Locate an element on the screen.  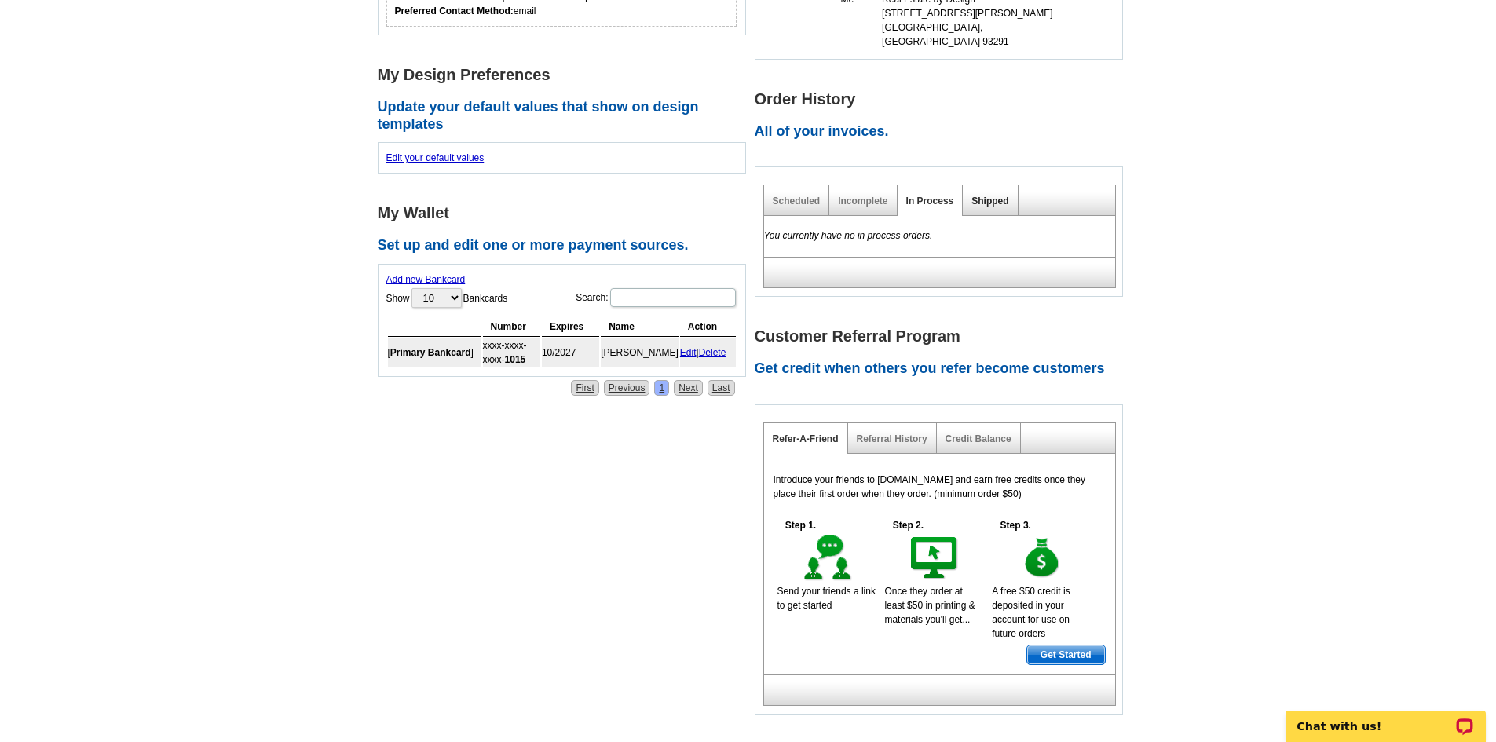
a: Next is located at coordinates (688, 388).